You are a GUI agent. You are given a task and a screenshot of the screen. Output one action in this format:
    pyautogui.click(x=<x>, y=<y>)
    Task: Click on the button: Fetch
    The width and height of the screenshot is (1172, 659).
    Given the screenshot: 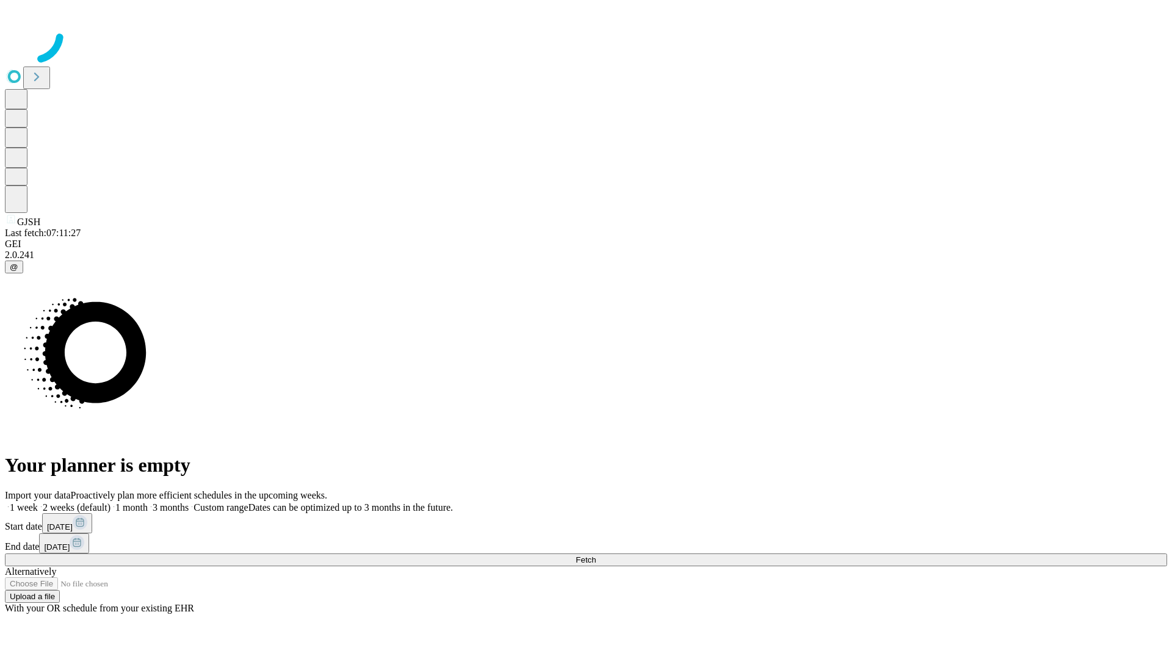 What is the action you would take?
    pyautogui.click(x=586, y=560)
    